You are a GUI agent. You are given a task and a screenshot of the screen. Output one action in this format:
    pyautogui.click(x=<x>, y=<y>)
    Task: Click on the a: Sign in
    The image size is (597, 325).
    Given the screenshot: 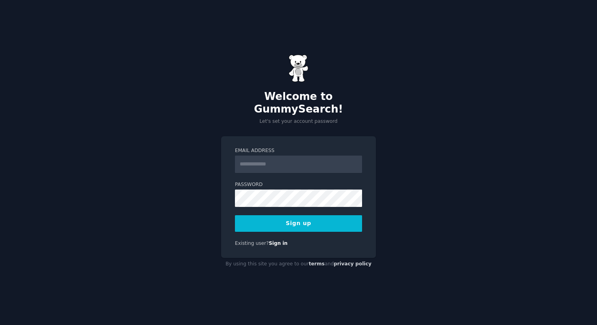 What is the action you would take?
    pyautogui.click(x=279, y=243)
    